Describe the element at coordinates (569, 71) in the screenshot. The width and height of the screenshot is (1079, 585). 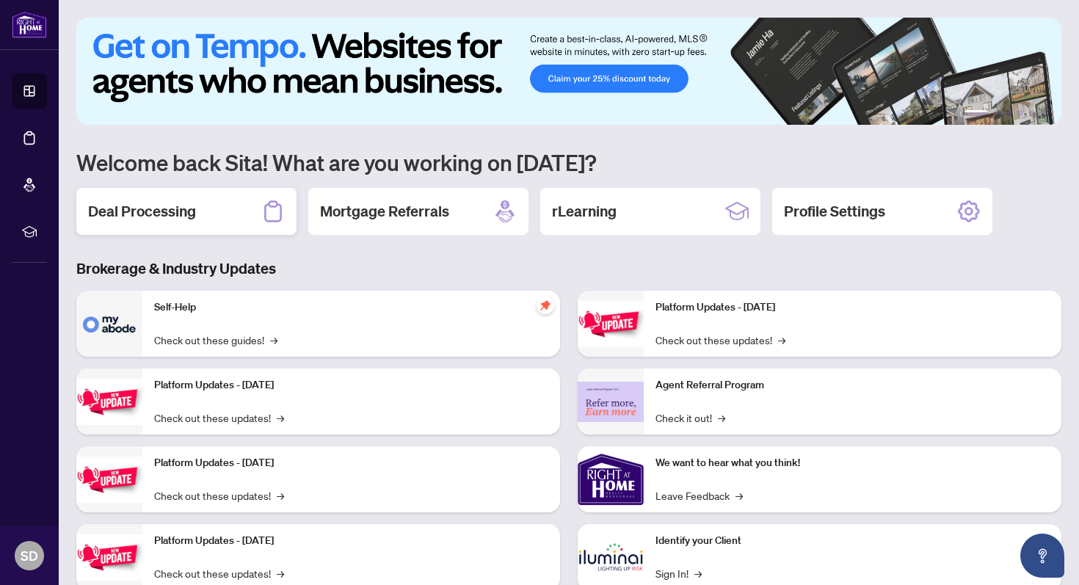
I see `img: Slide 0` at that location.